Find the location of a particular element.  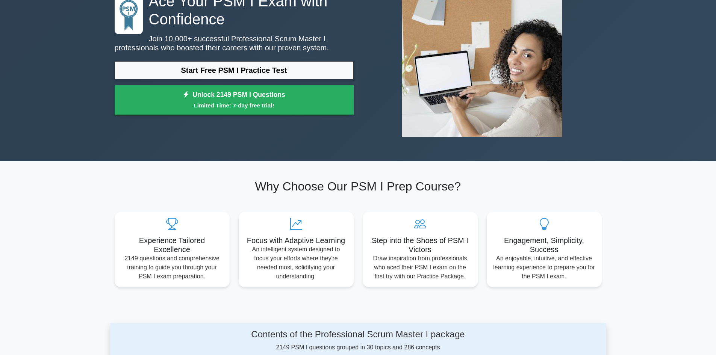

h5: Step into the Shoes of PSM I Victors is located at coordinates (420, 245).